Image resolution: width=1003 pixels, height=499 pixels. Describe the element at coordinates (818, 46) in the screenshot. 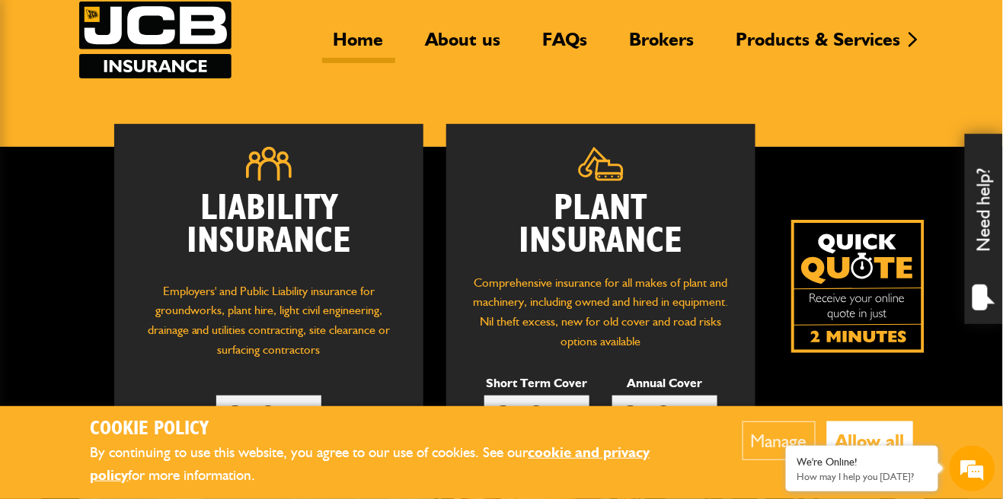

I see `a: Products & Services` at that location.